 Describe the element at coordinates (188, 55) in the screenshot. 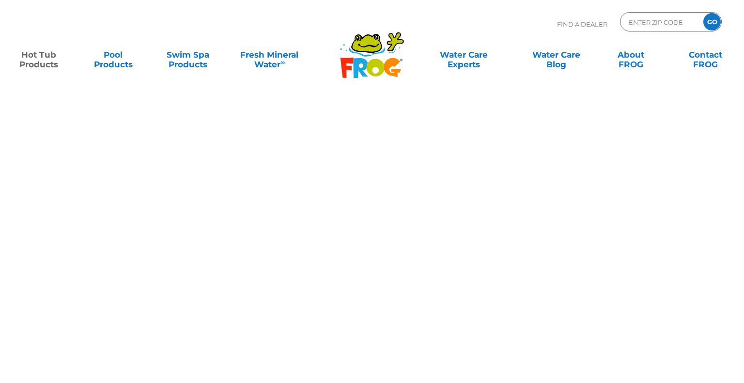

I see `a: Swim SpaProducts` at that location.